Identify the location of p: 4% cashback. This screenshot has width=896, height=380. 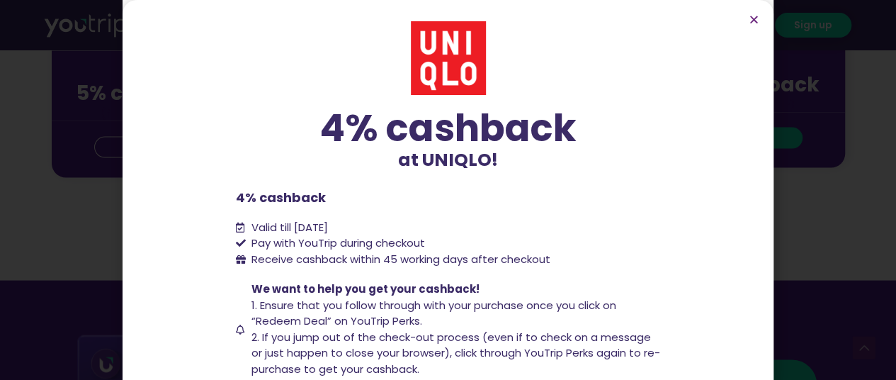
(448, 197).